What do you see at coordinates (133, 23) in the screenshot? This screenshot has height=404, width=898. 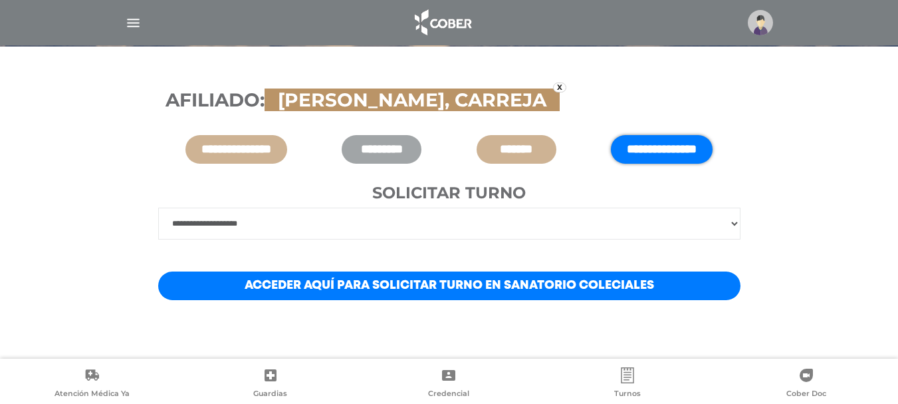 I see `img: Cober_menu-lines-white.svg` at bounding box center [133, 23].